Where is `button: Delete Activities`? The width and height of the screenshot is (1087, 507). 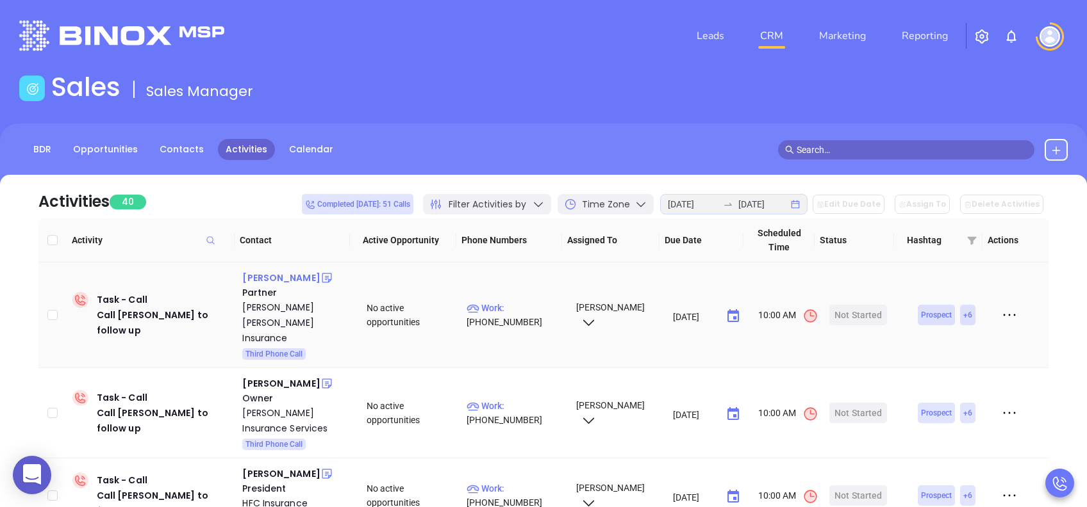
button: Delete Activities is located at coordinates (1001, 204).